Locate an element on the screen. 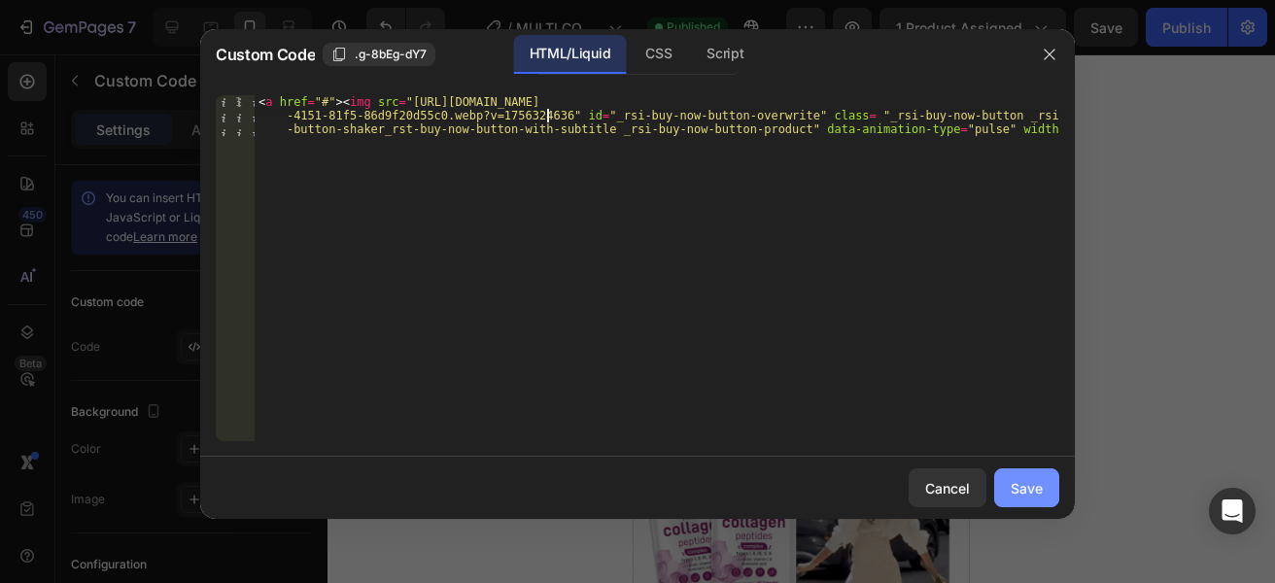 The width and height of the screenshot is (1275, 583). div: Script is located at coordinates (725, 54).